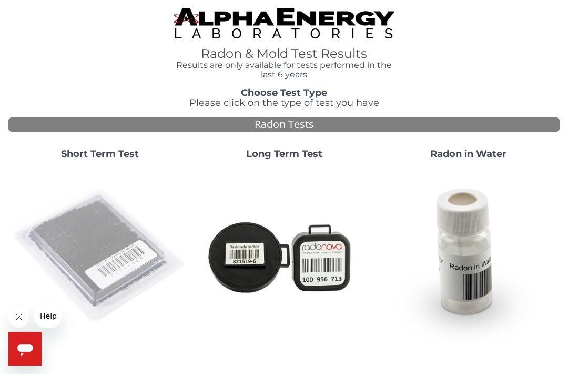  I want to click on strong: Long Term Test, so click(284, 154).